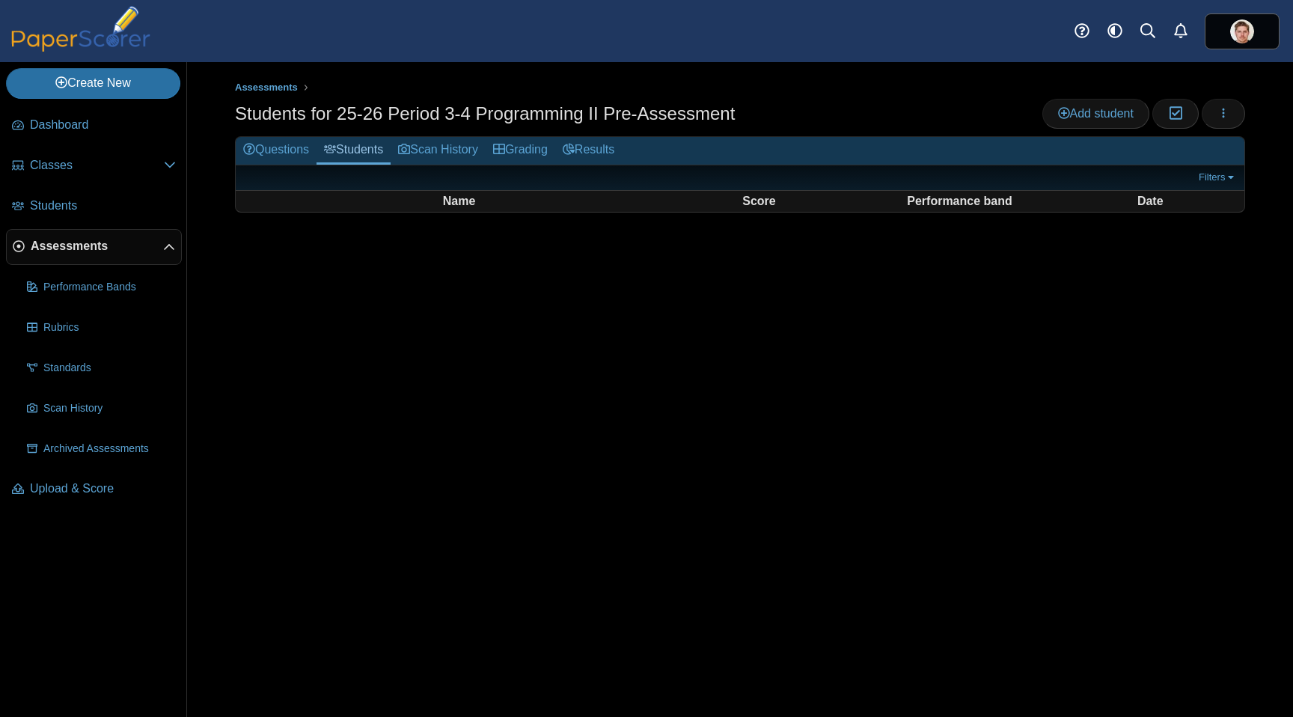  Describe the element at coordinates (1218, 177) in the screenshot. I see `a: Filters` at that location.